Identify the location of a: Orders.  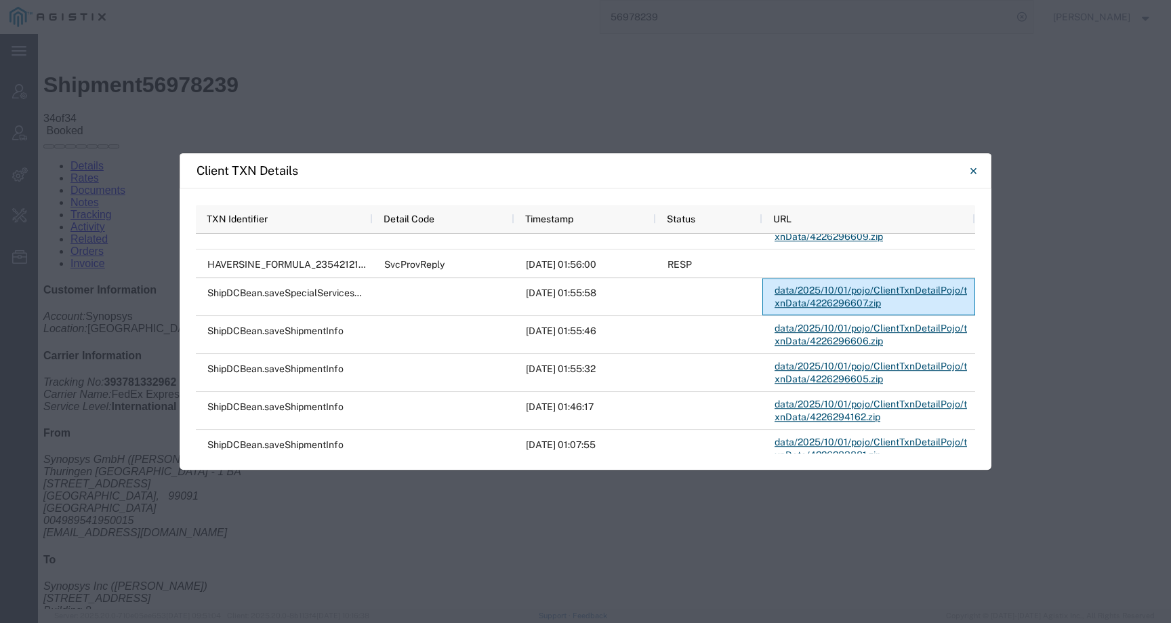
(49, 217).